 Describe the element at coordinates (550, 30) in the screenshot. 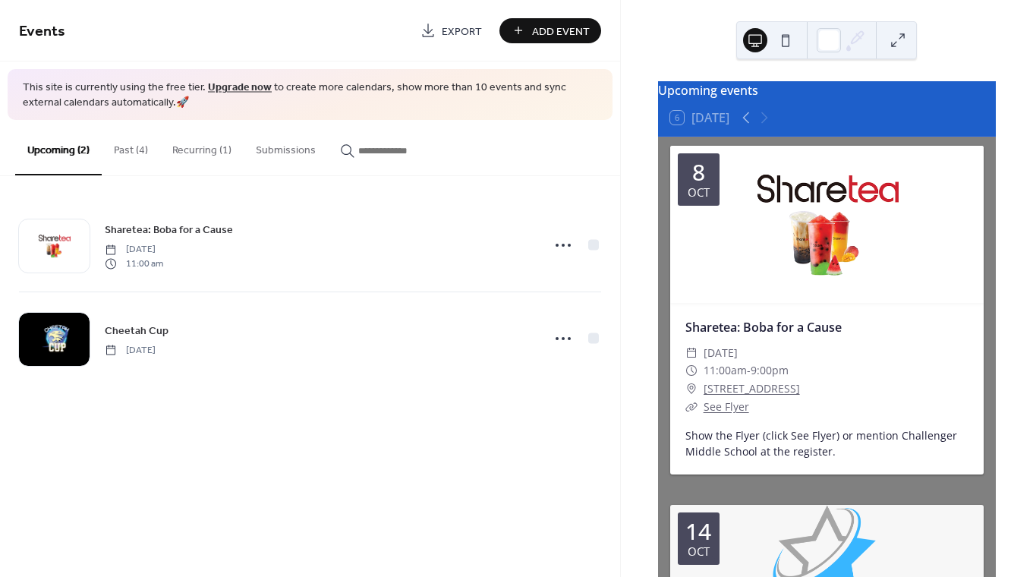

I see `button: Add Event` at that location.